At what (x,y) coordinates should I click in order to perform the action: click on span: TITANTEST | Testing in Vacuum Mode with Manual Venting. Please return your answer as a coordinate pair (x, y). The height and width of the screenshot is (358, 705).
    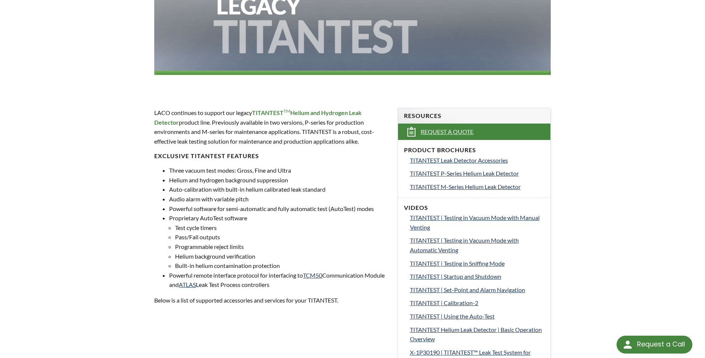
    Looking at the image, I should click on (475, 222).